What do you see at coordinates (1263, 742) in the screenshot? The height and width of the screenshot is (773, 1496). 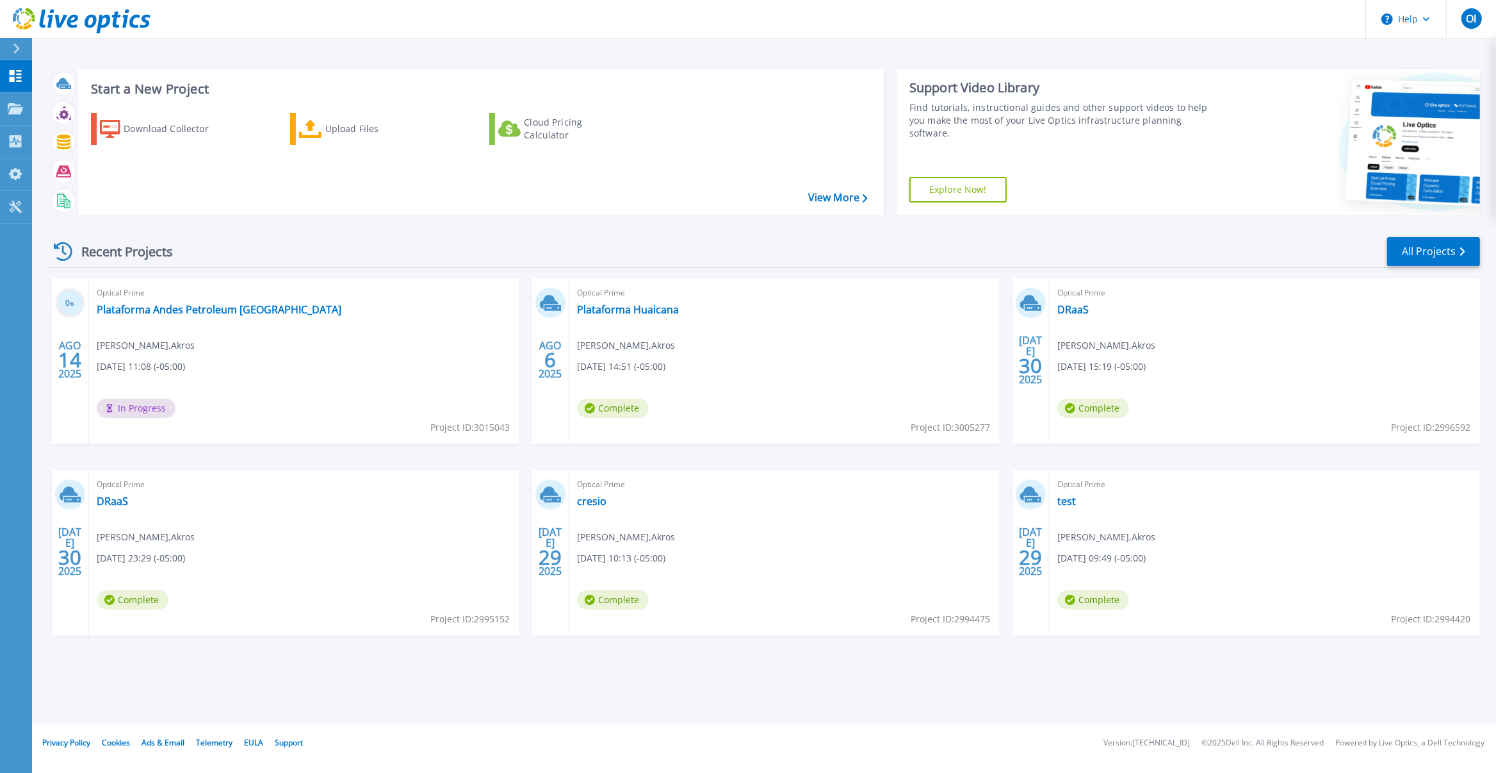 I see `li: © 2025 Dell Inc. All Rights Reserved` at bounding box center [1263, 742].